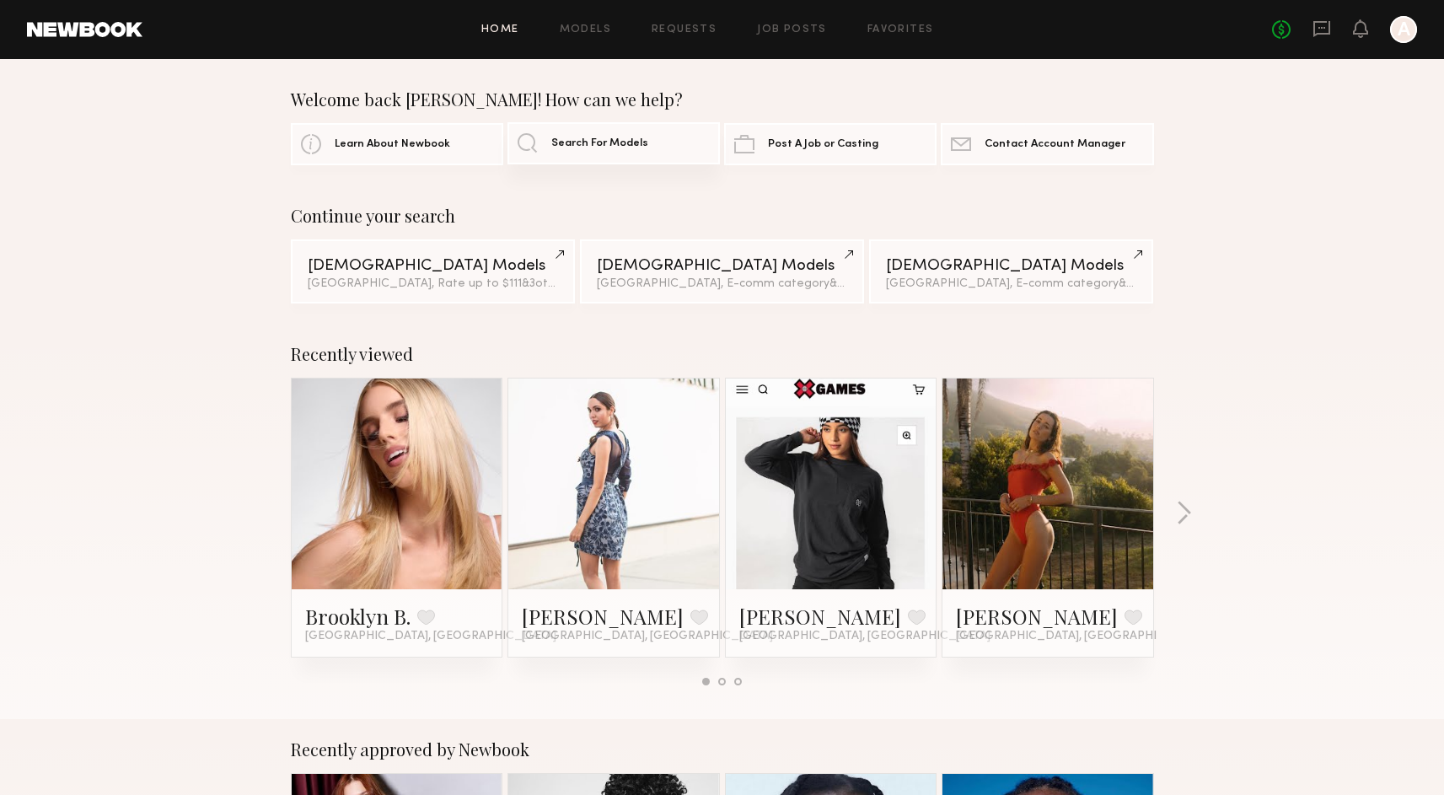  What do you see at coordinates (357, 616) in the screenshot?
I see `a: Brooklyn B.` at bounding box center [357, 616].